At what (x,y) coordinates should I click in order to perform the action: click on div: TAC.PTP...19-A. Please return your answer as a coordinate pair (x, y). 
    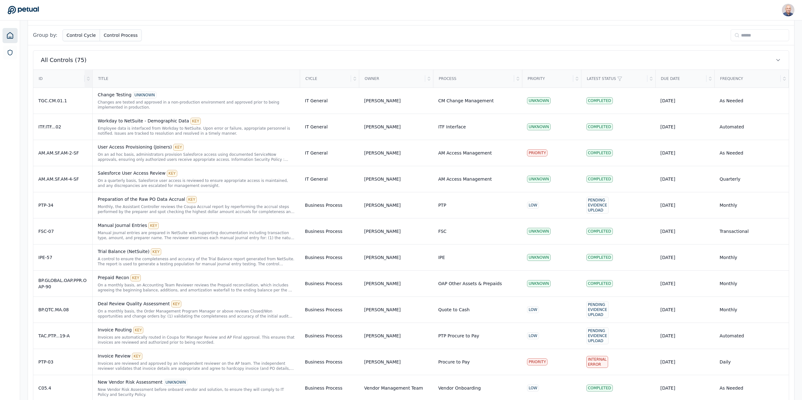
    Looking at the image, I should click on (63, 336).